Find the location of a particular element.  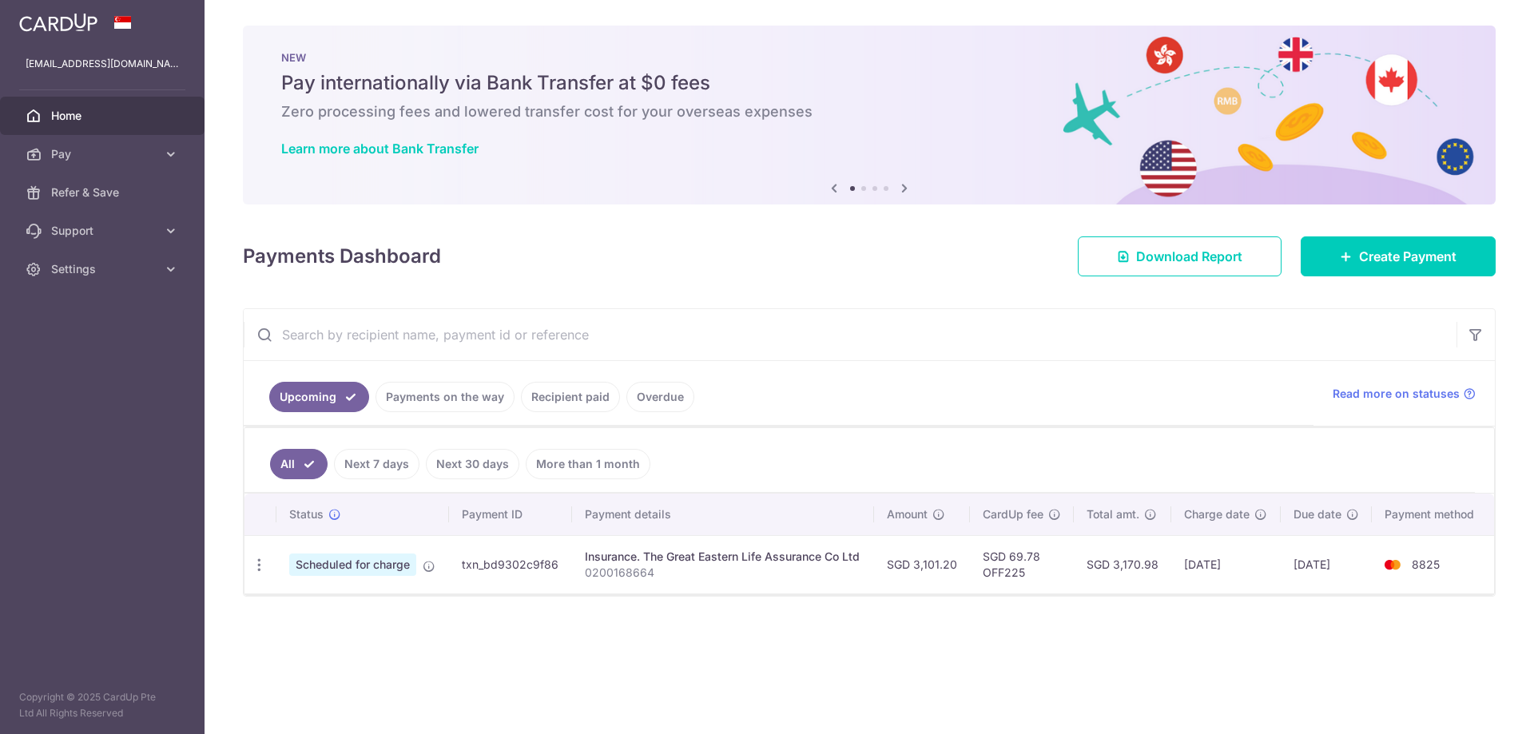

span: Download Report is located at coordinates (1189, 256).